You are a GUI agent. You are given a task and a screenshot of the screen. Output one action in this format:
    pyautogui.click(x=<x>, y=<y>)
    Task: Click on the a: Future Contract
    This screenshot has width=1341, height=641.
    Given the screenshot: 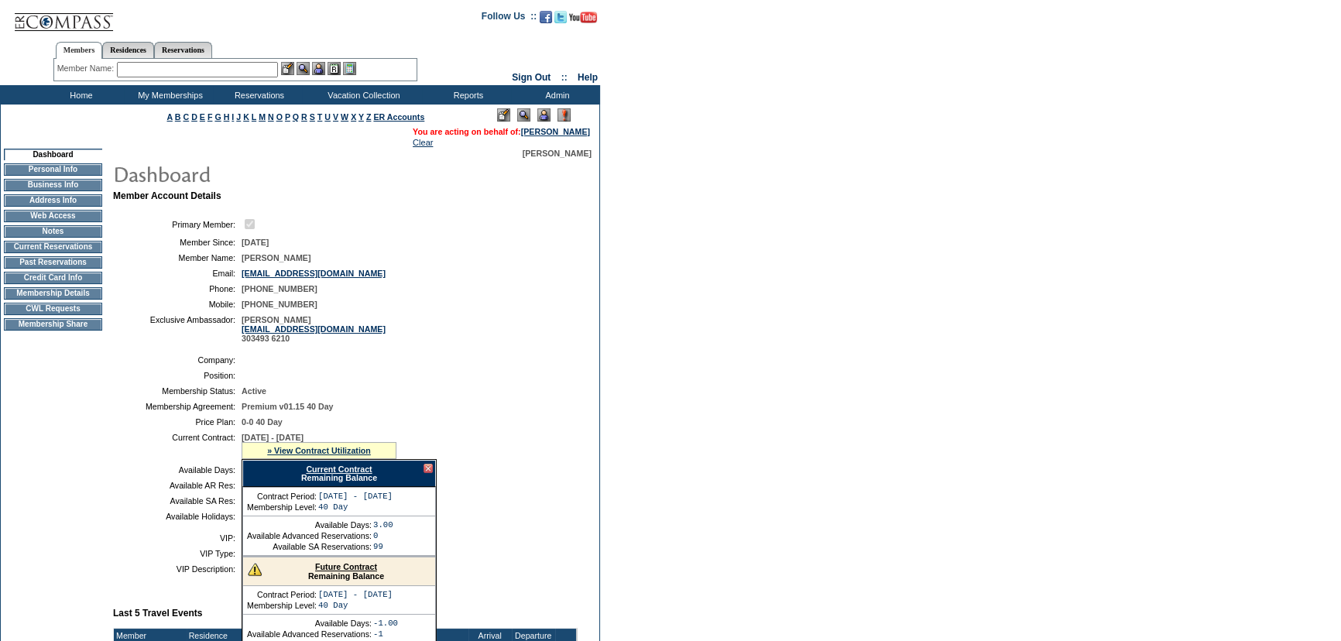 What is the action you would take?
    pyautogui.click(x=346, y=567)
    